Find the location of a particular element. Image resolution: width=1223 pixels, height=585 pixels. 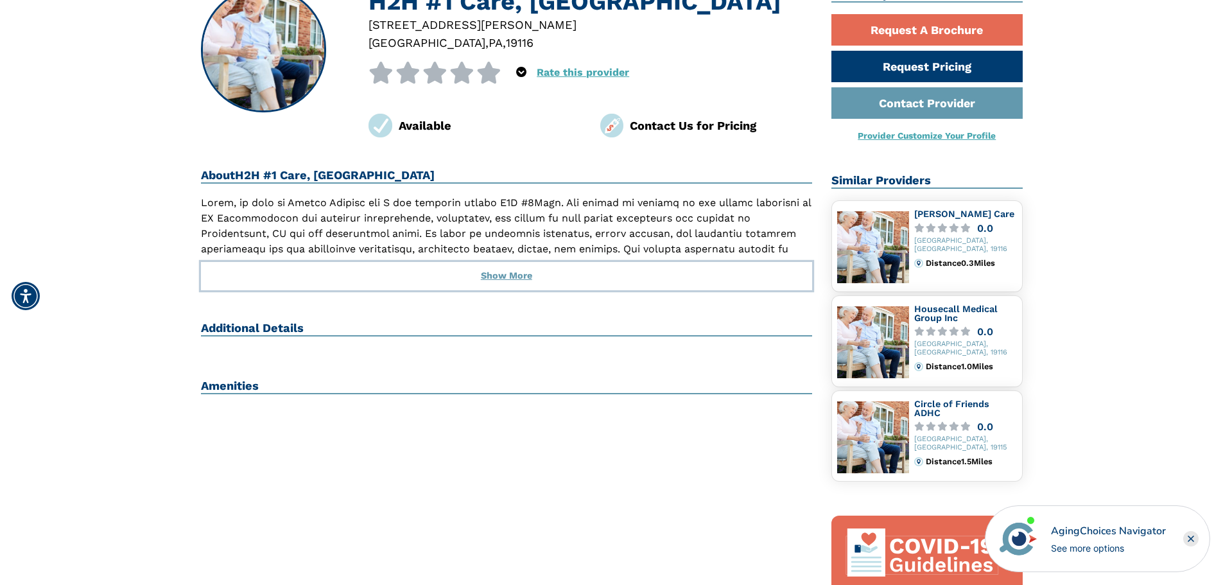

a: Circle of Friends ADHC is located at coordinates (951, 408).